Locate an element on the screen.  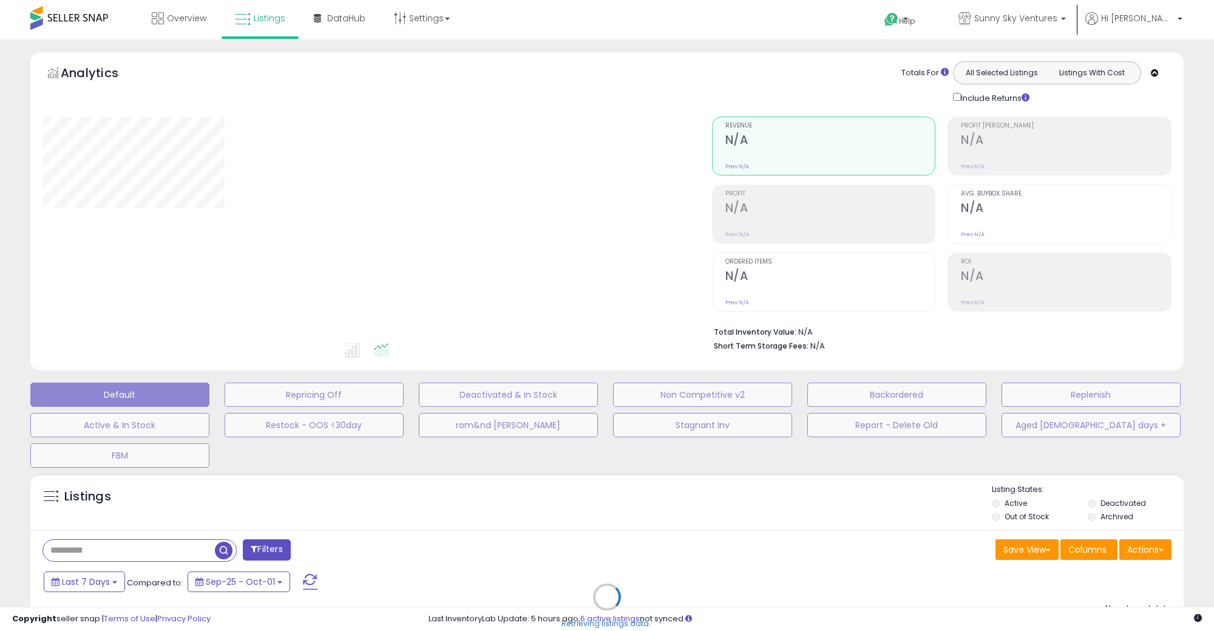
span: Profit is located at coordinates (830, 194).